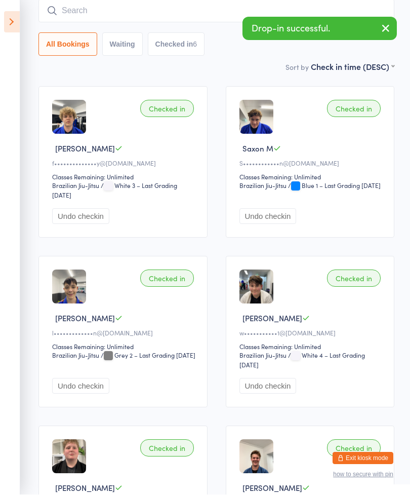 This screenshot has height=495, width=410. Describe the element at coordinates (68, 45) in the screenshot. I see `button: All Bookings` at that location.